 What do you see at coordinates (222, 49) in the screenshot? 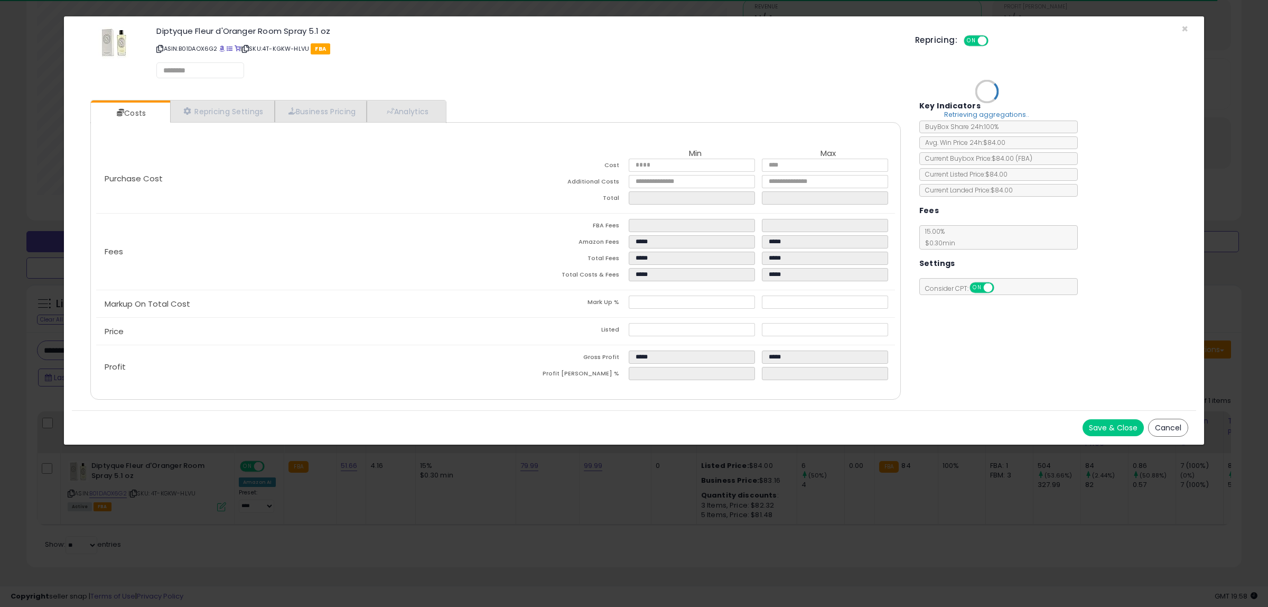
I see `a: BuyBox page` at bounding box center [222, 49].